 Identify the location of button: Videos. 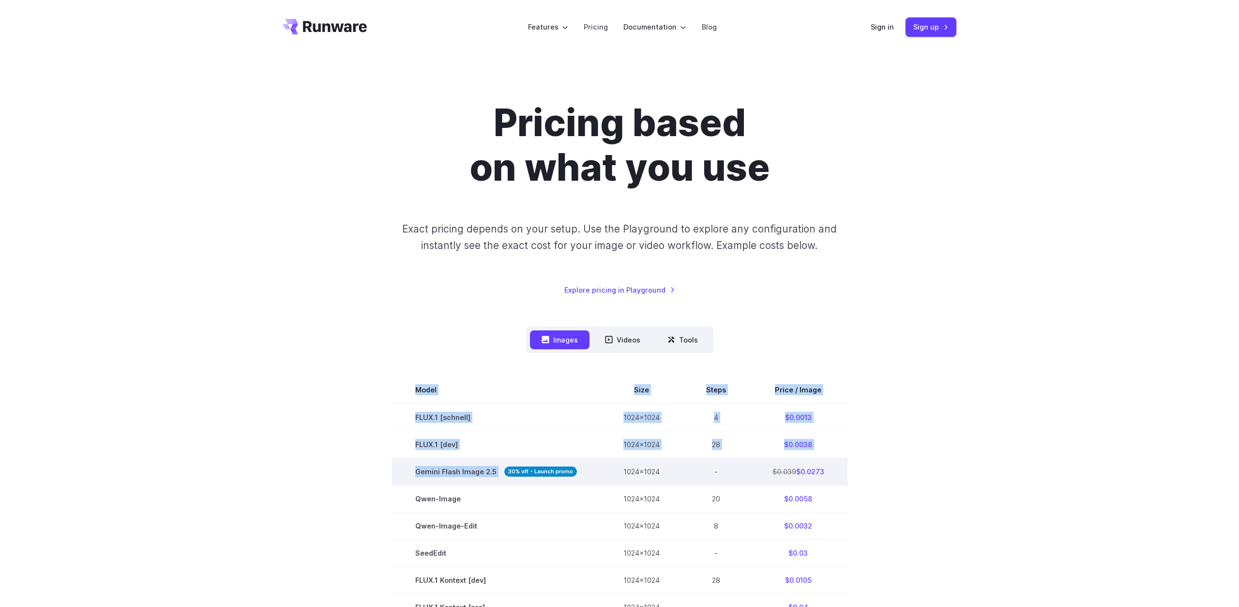
(622, 339).